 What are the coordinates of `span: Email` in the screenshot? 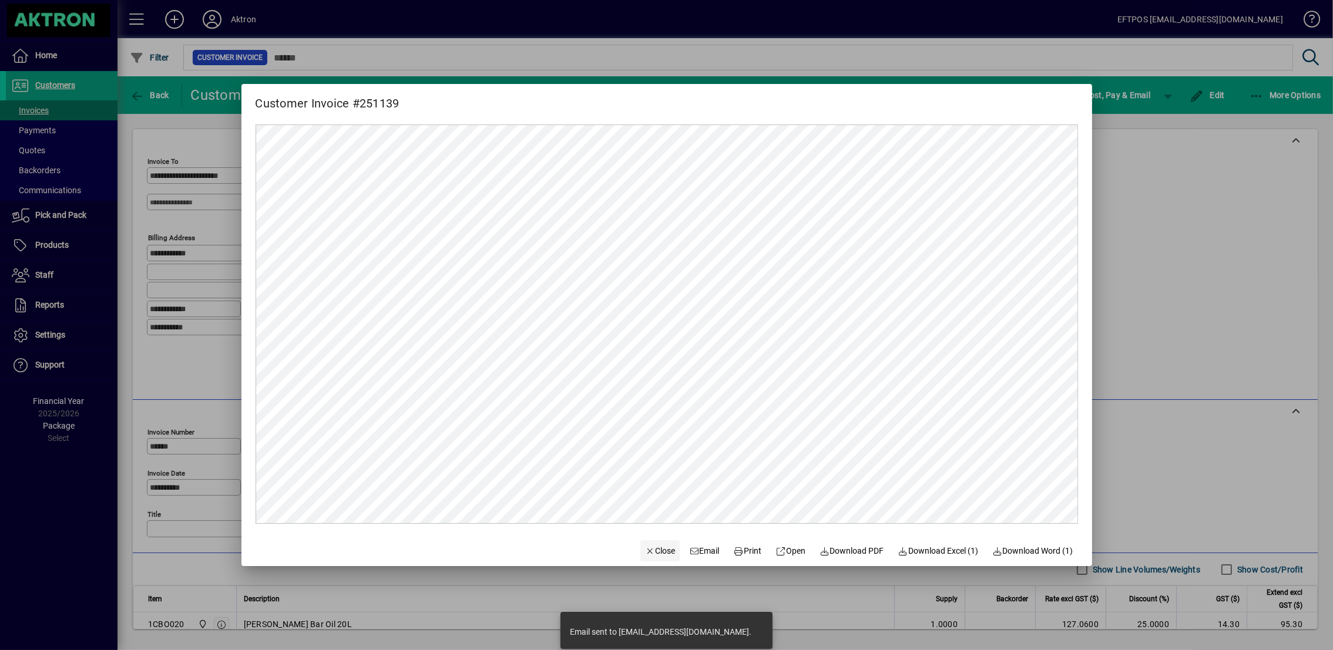 It's located at (704, 551).